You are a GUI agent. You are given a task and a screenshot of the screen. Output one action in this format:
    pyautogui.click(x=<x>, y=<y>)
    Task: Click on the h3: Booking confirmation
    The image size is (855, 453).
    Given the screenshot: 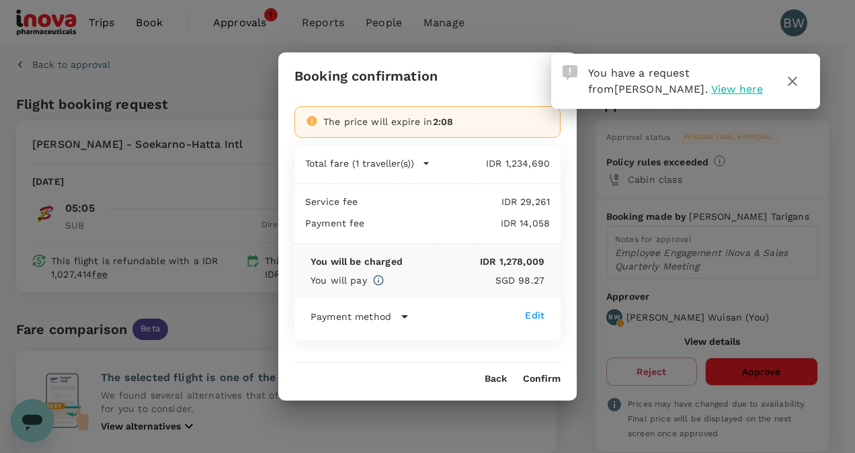 What is the action you would take?
    pyautogui.click(x=366, y=76)
    